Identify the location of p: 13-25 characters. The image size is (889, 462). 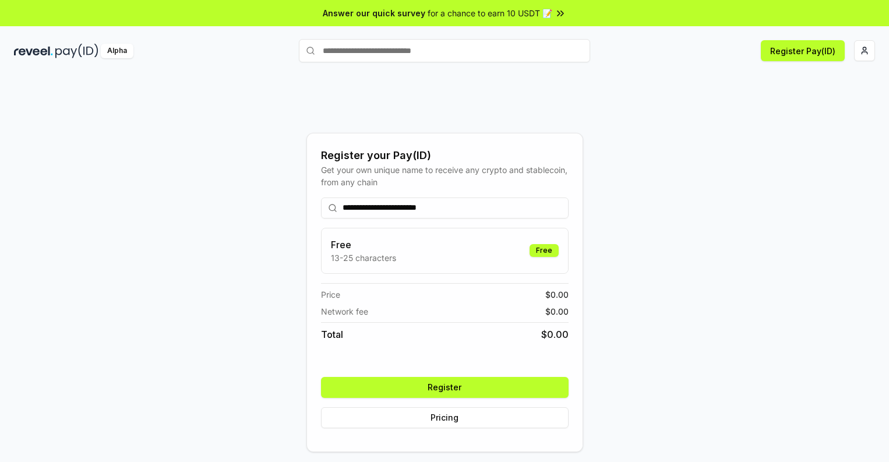
(363, 257).